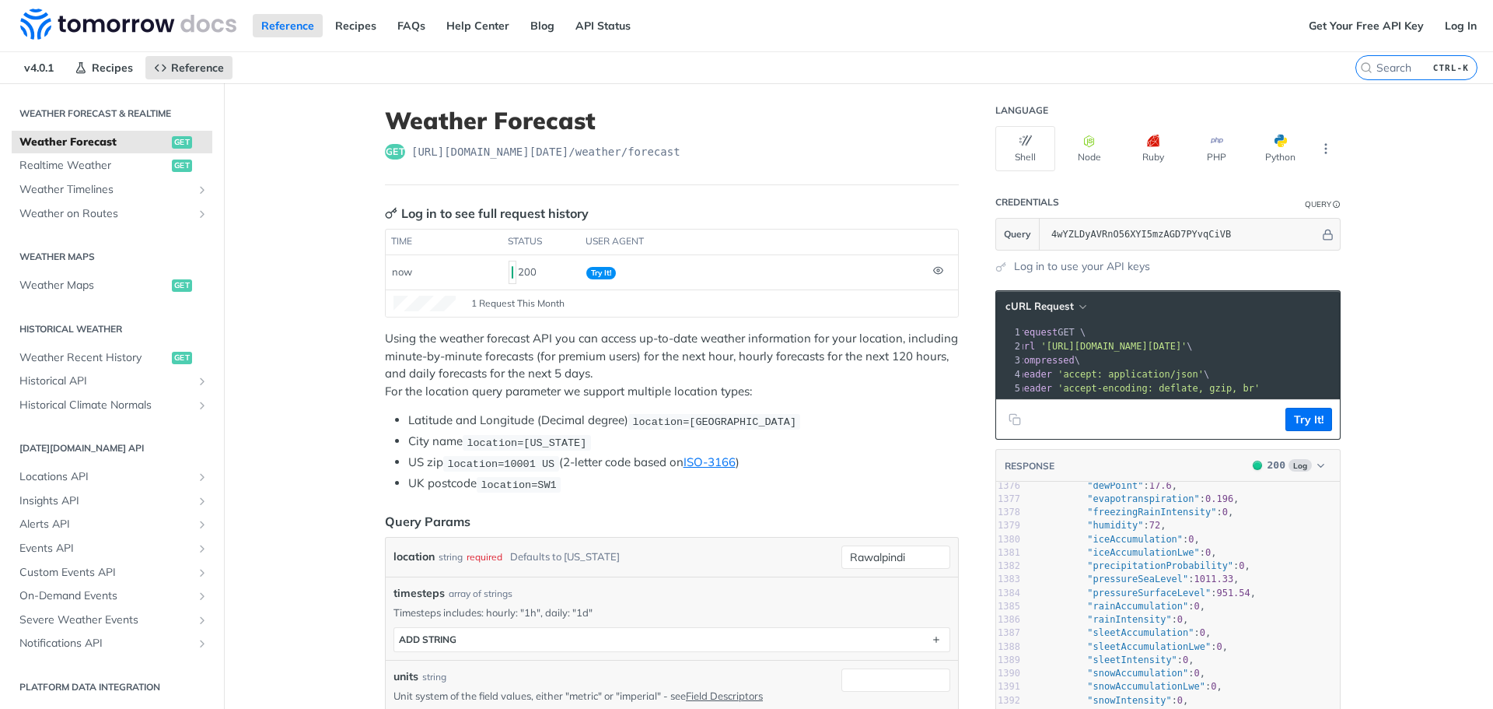 This screenshot has height=709, width=1493. I want to click on a: Weather Forecastget, so click(112, 142).